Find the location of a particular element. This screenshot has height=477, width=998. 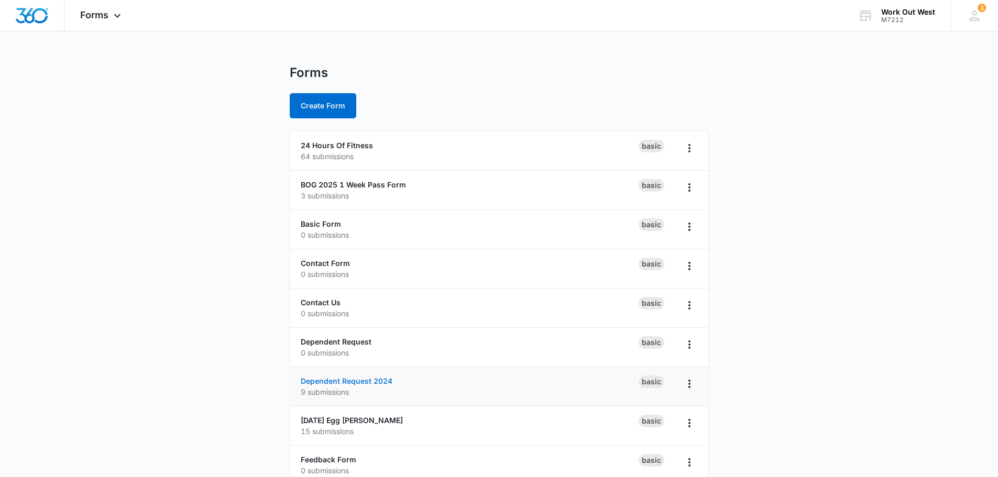

div: notifications count is located at coordinates (982, 8).